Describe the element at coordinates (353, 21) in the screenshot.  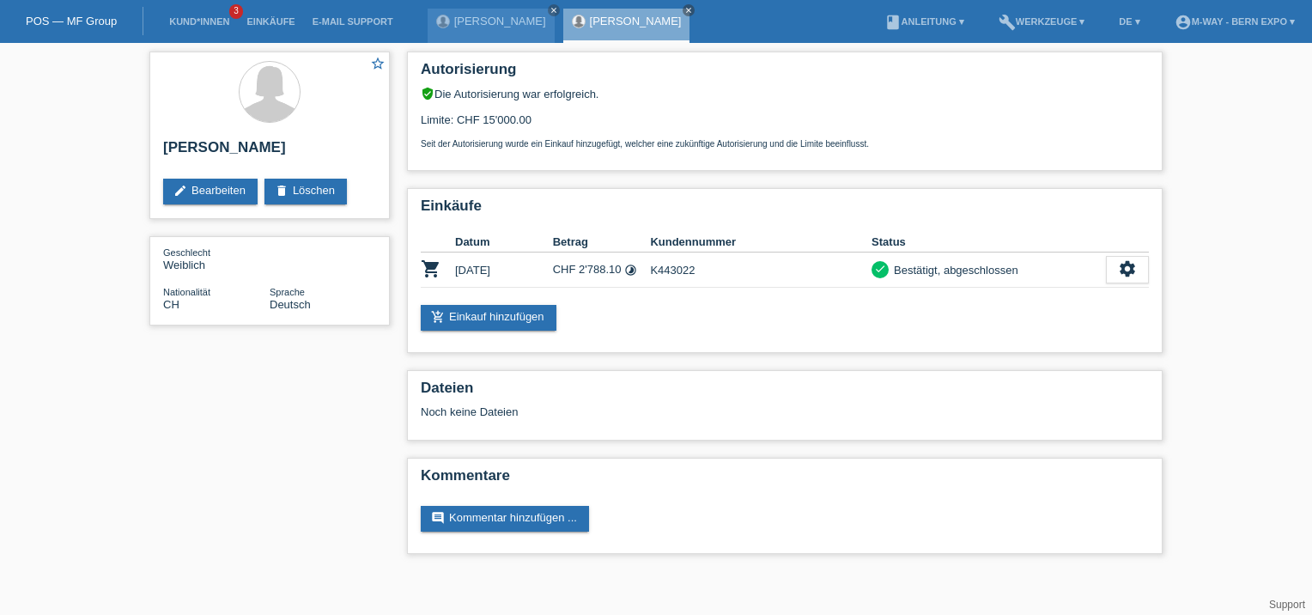
I see `a: E-Mail Support` at that location.